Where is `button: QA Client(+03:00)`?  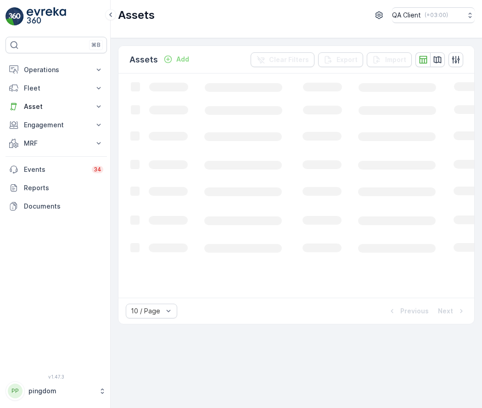 button: QA Client(+03:00) is located at coordinates (434, 15).